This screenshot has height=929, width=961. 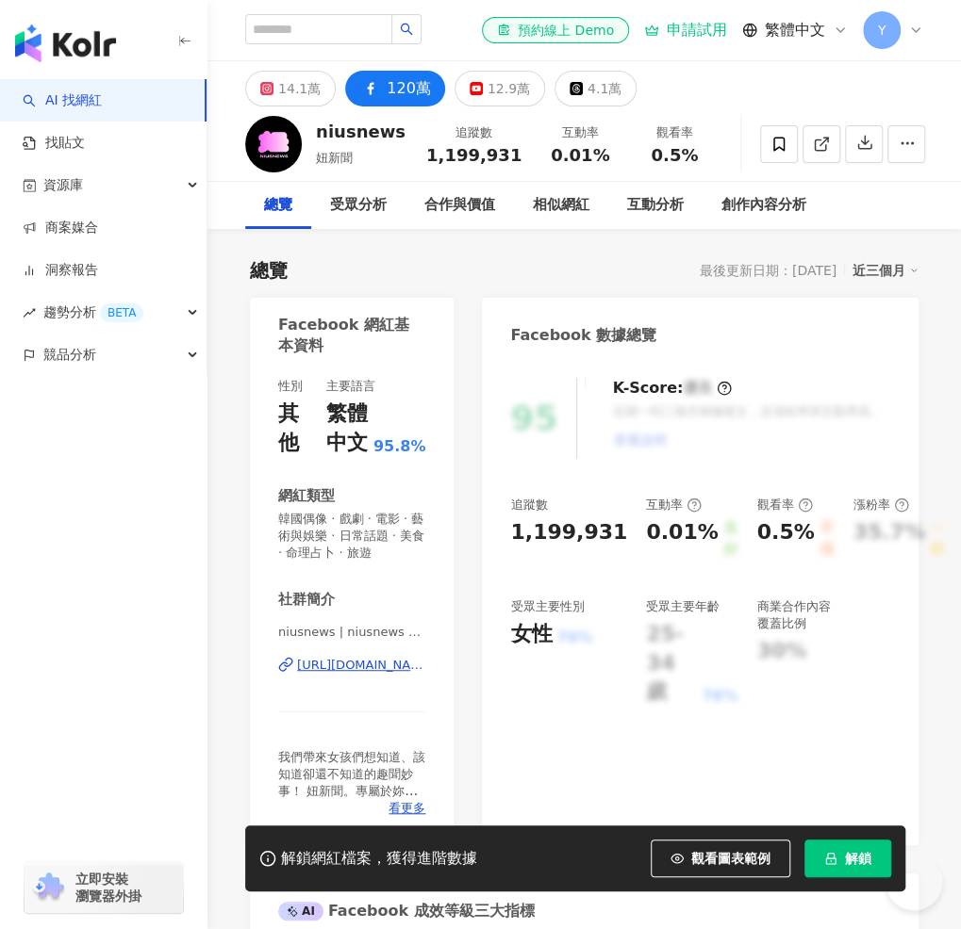 I want to click on button: 4.1萬, so click(x=595, y=89).